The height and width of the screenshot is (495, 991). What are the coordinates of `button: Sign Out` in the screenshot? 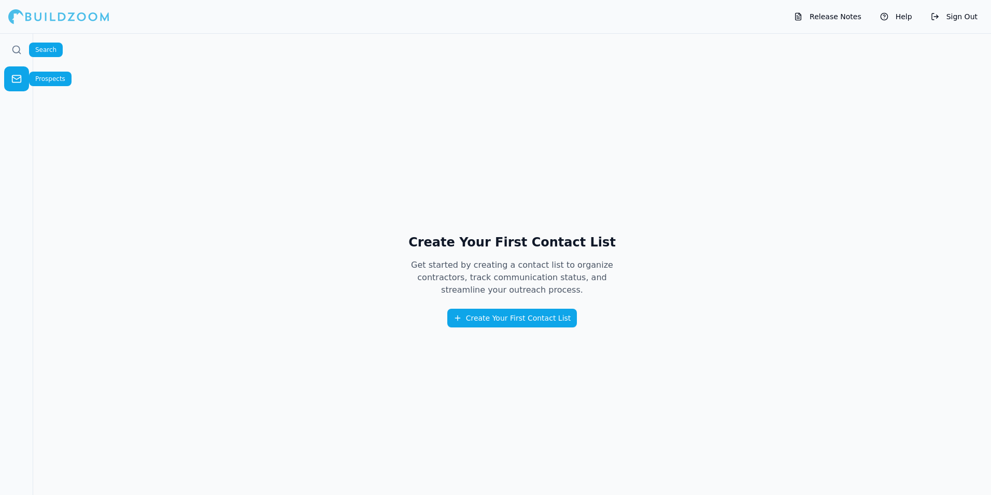 It's located at (954, 17).